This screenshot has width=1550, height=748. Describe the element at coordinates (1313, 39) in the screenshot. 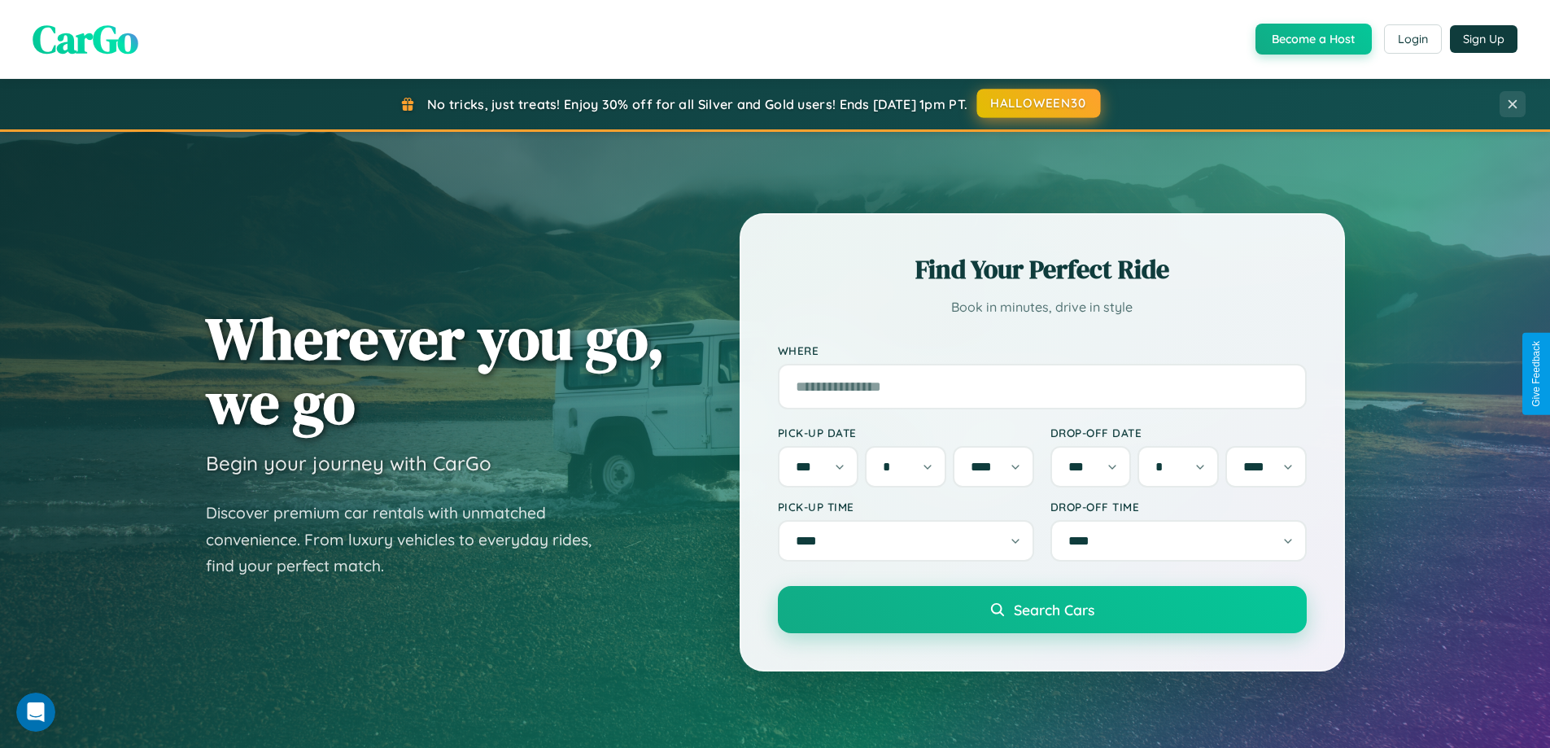

I see `button: Become a Host` at that location.